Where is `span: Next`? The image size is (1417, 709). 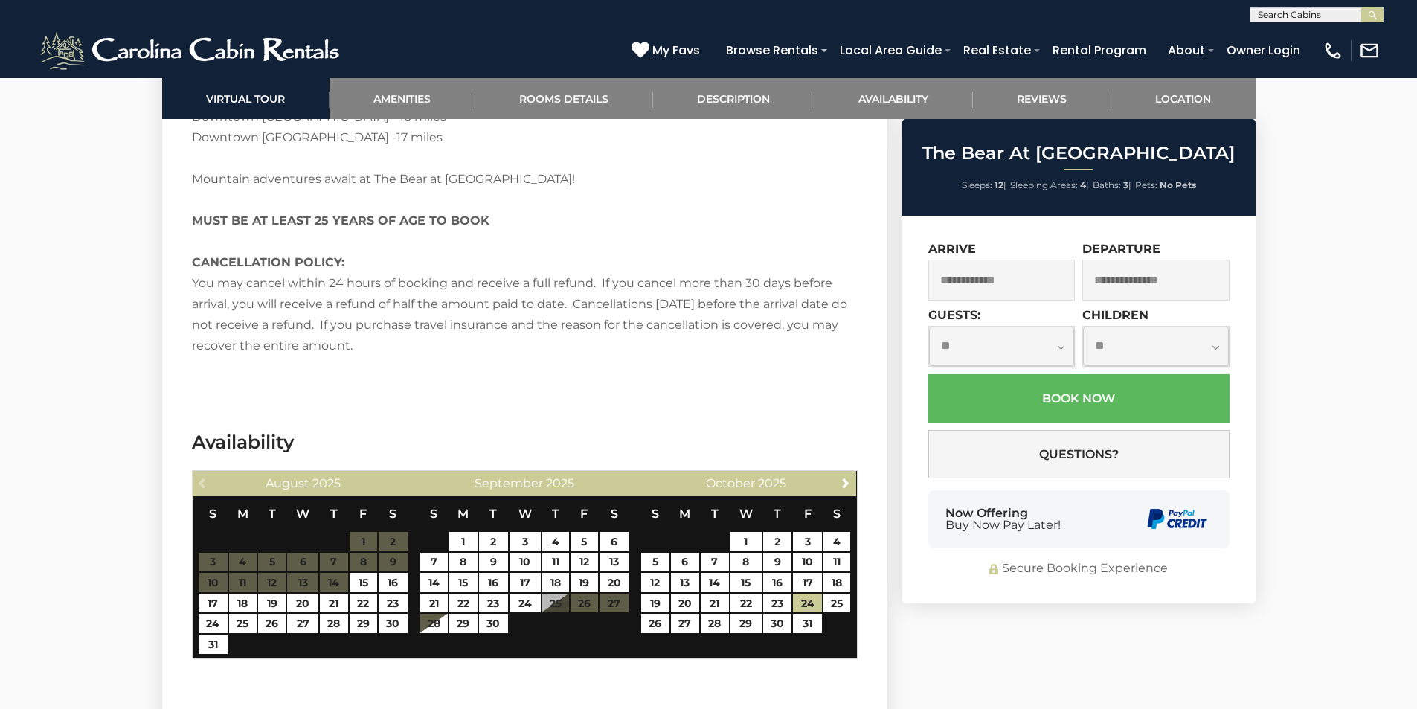 span: Next is located at coordinates (846, 483).